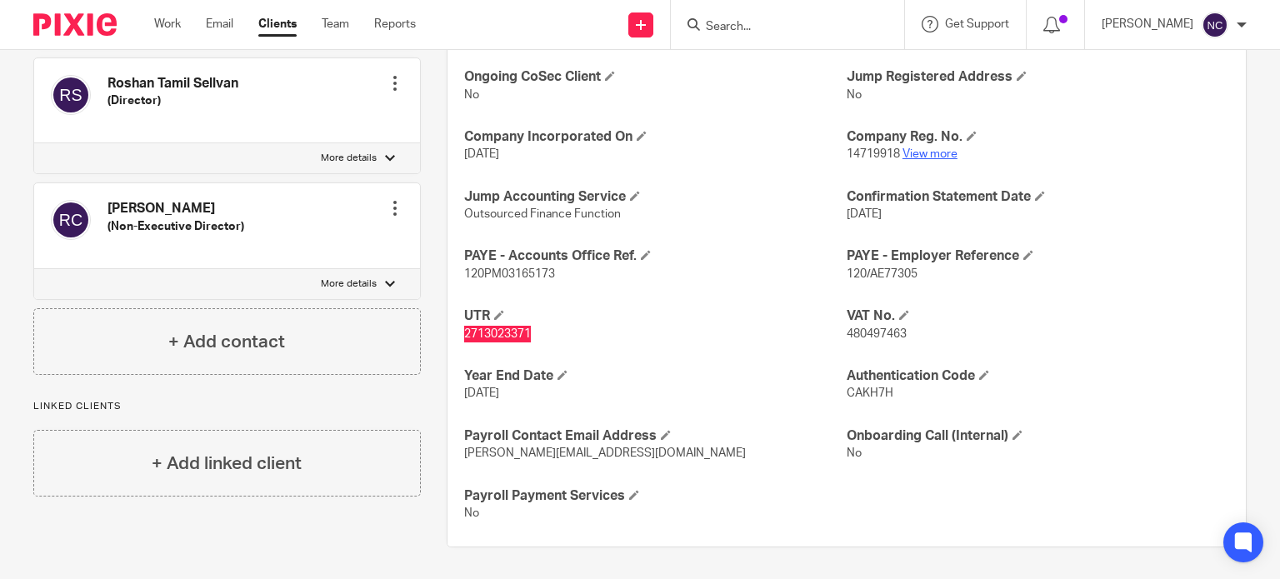 This screenshot has height=579, width=1280. I want to click on h4: + Add linked client, so click(227, 464).